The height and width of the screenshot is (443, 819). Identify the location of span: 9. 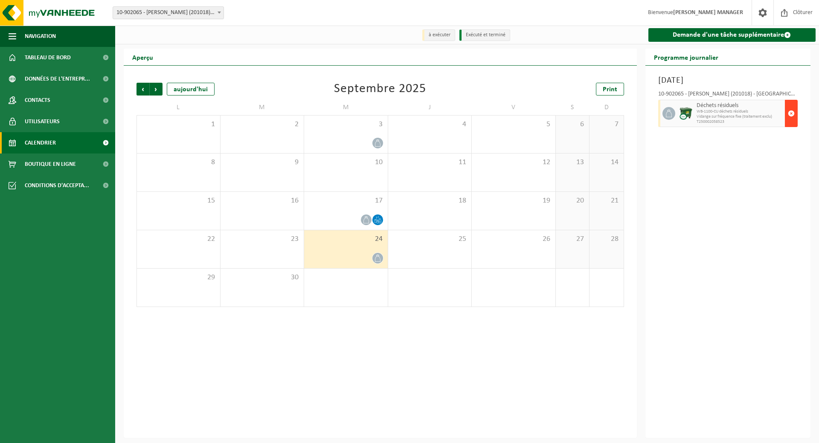
(262, 162).